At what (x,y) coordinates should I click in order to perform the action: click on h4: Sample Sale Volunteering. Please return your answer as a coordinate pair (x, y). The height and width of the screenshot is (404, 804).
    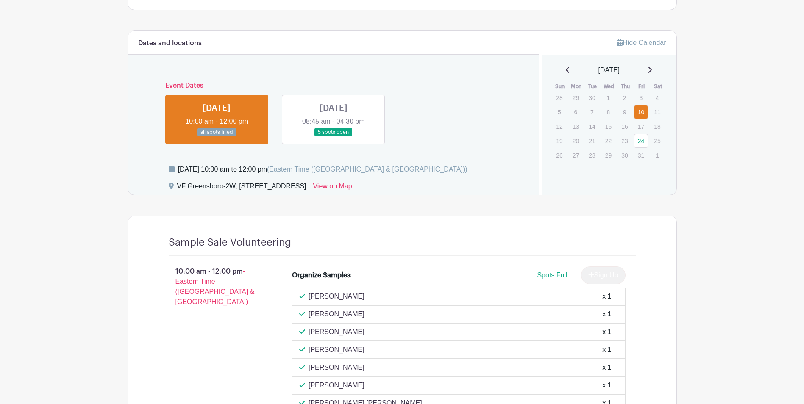
    Looking at the image, I should click on (230, 243).